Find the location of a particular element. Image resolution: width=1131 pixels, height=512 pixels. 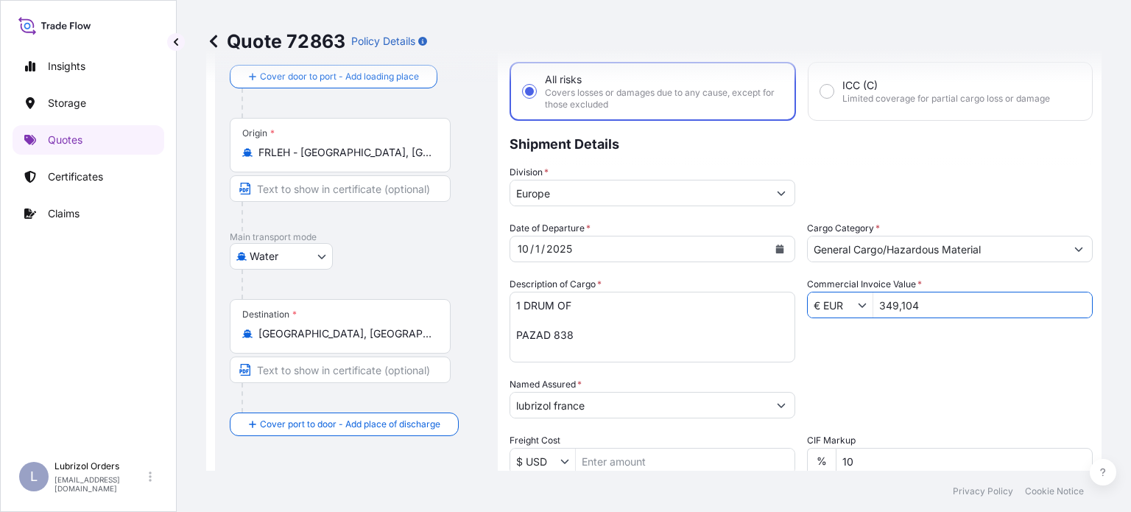

p: Privacy Policy is located at coordinates (983, 491).